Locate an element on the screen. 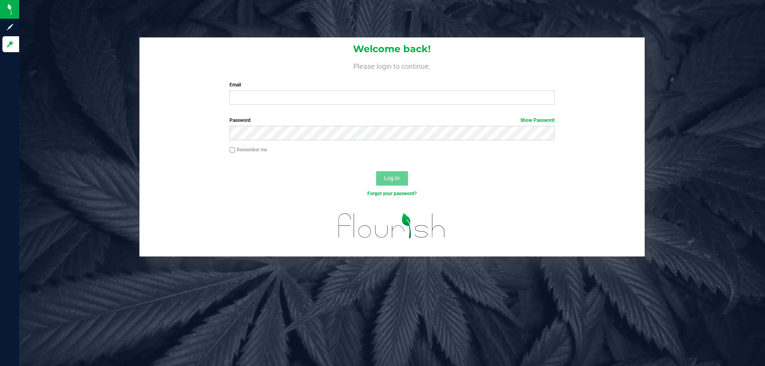 Image resolution: width=765 pixels, height=366 pixels. span: Log In is located at coordinates (392, 178).